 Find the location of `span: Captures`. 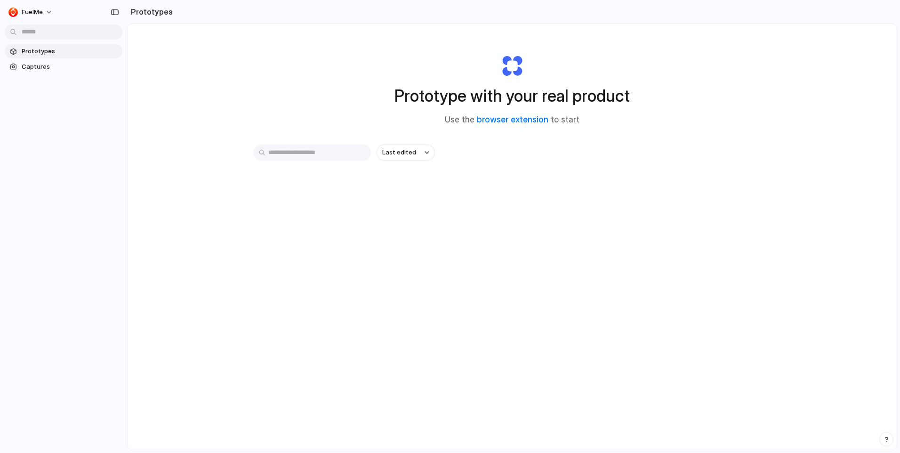

span: Captures is located at coordinates (70, 67).